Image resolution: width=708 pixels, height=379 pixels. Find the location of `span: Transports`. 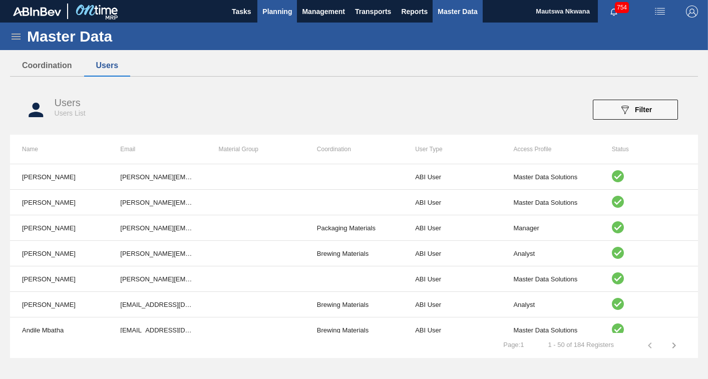

span: Transports is located at coordinates (373, 12).